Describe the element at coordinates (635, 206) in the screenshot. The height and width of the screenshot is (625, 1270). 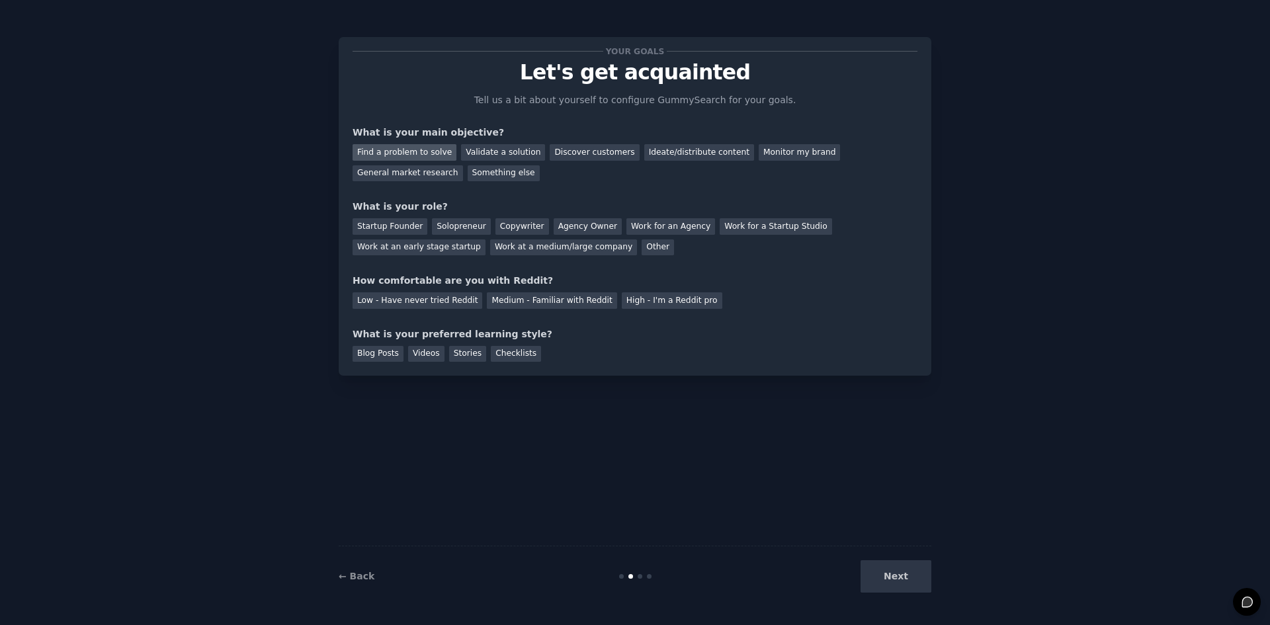
I see `div: What is your role?` at that location.